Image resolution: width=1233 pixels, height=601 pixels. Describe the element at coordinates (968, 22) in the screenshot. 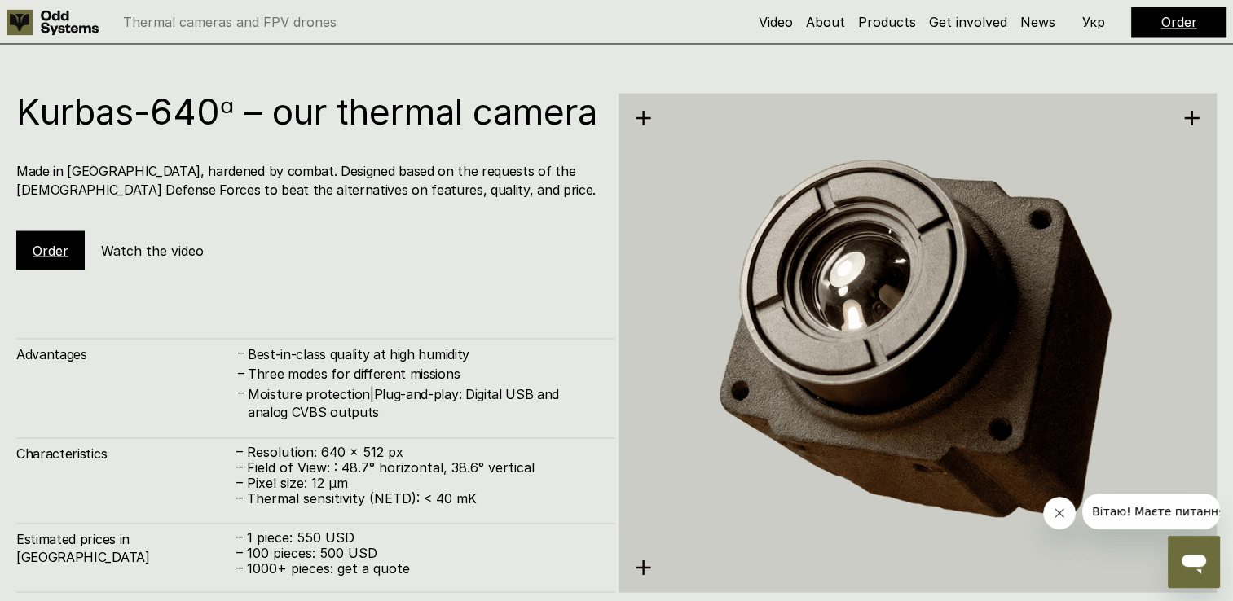

I see `a: Get involved` at that location.